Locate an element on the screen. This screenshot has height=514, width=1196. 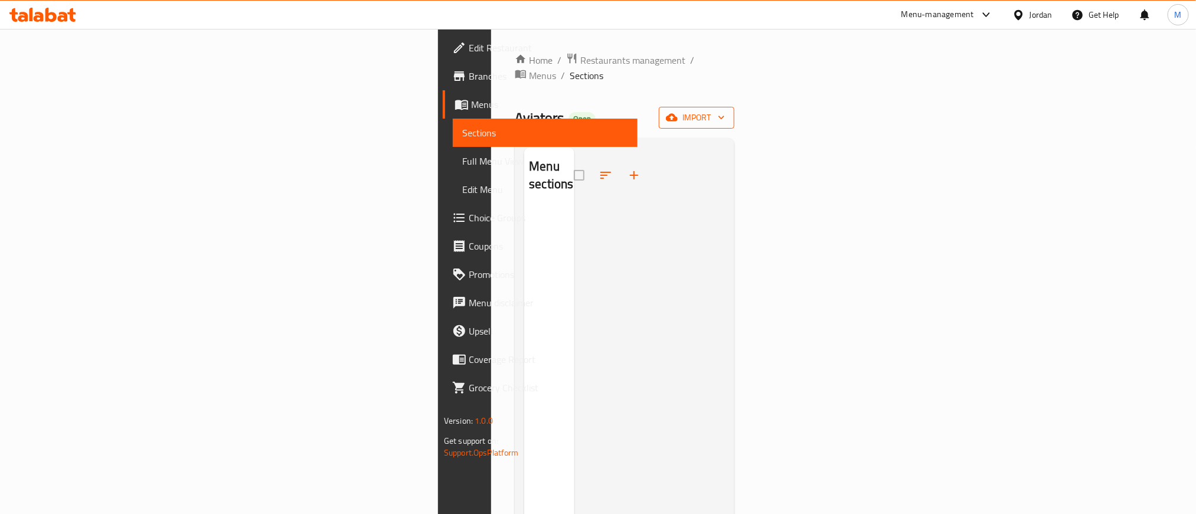
span: Menus is located at coordinates (550, 104).